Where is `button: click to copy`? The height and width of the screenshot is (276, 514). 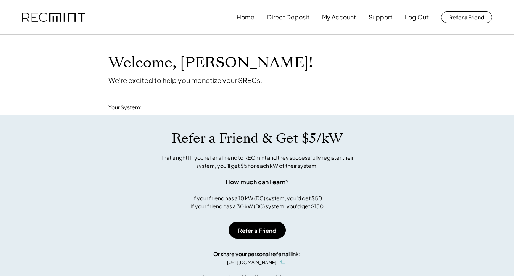
button: click to copy is located at coordinates (283, 262).